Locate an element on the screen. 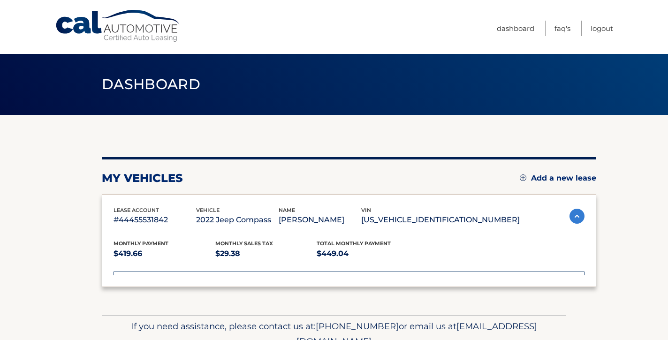 The width and height of the screenshot is (668, 340). span: Monthly sales Tax is located at coordinates (244, 243).